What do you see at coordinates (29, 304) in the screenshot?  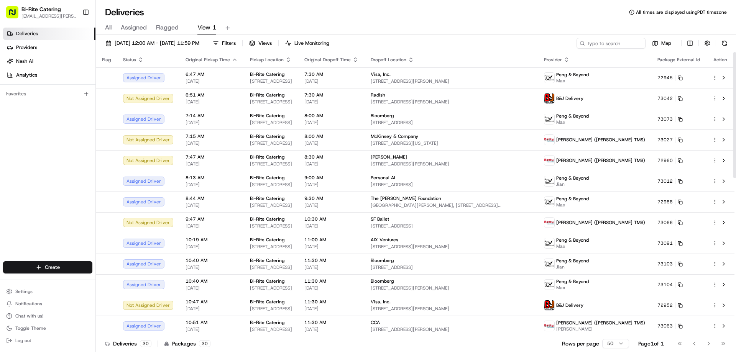 I see `span: Notifications` at bounding box center [29, 304].